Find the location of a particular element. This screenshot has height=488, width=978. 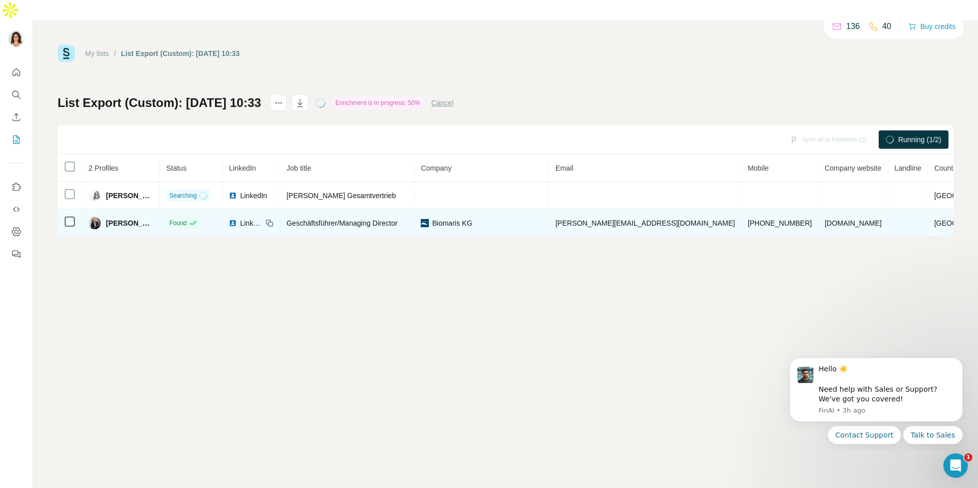

button: Dashboard is located at coordinates (16, 232).